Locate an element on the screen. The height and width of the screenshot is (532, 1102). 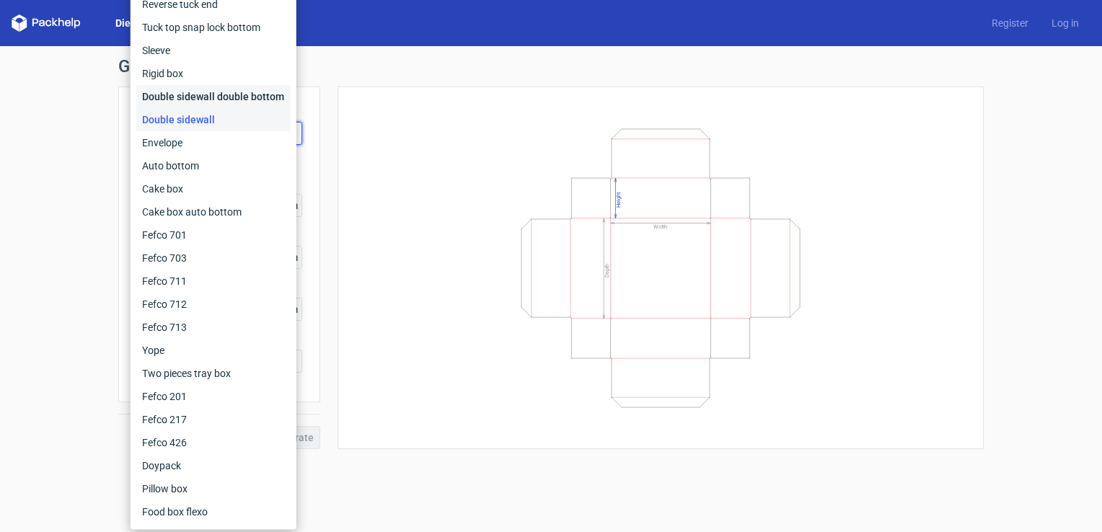
div: Fefco 201 is located at coordinates (213, 397).